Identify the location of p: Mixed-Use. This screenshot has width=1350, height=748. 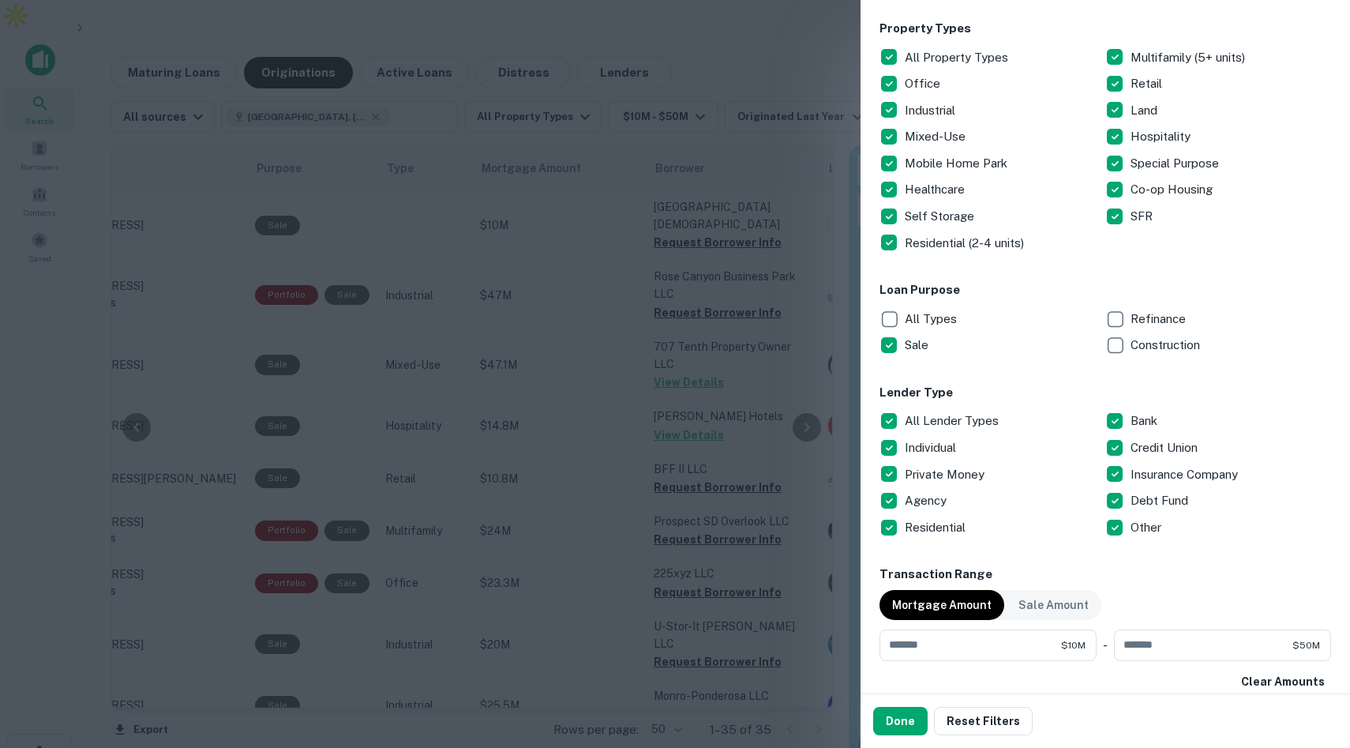
(936, 137).